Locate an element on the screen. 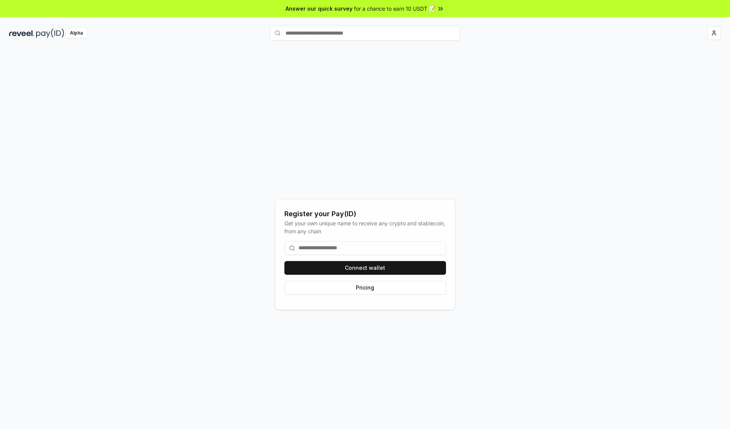 The width and height of the screenshot is (730, 429). img: reveel_dark is located at coordinates (22, 33).